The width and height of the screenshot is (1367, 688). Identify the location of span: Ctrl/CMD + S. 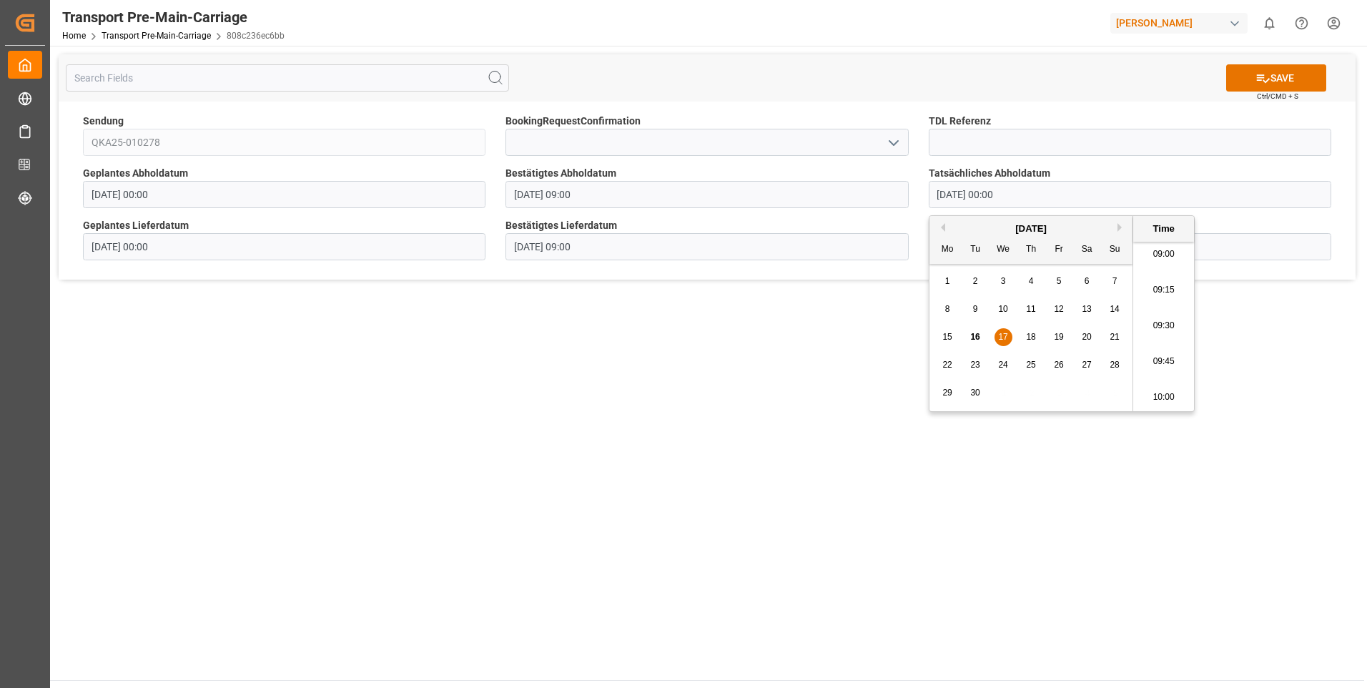
(1278, 96).